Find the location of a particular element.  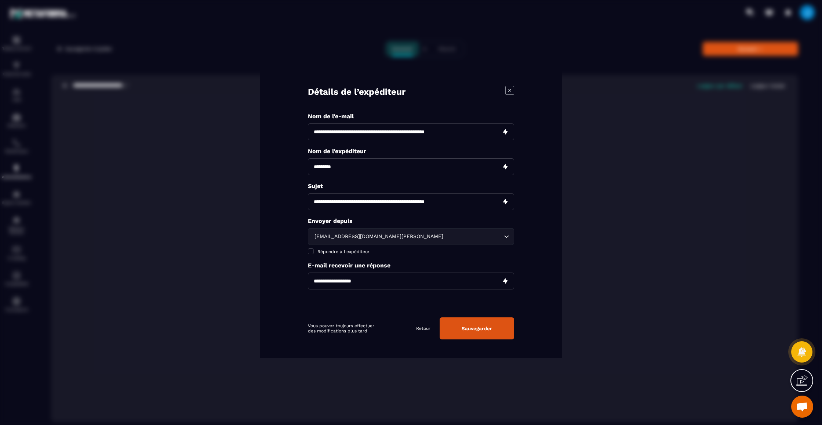

p: Vous pouvez toujours effectuer des modifications plus tard is located at coordinates (342, 328).